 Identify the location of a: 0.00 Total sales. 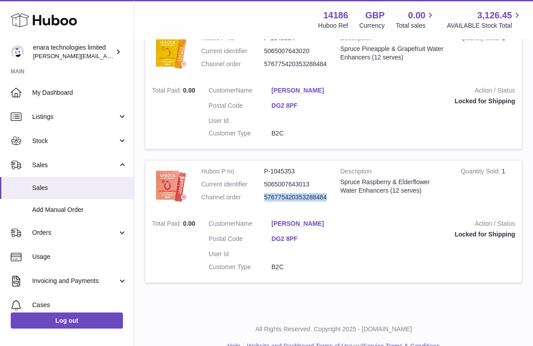
(416, 20).